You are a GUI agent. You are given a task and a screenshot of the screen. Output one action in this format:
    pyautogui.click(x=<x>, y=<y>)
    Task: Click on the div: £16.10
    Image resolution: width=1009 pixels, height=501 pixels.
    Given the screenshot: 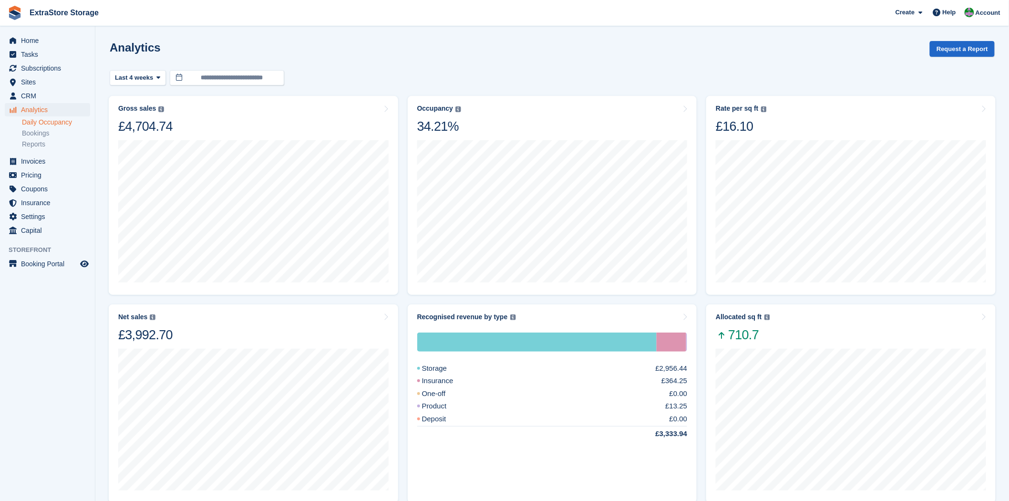 What is the action you would take?
    pyautogui.click(x=741, y=126)
    